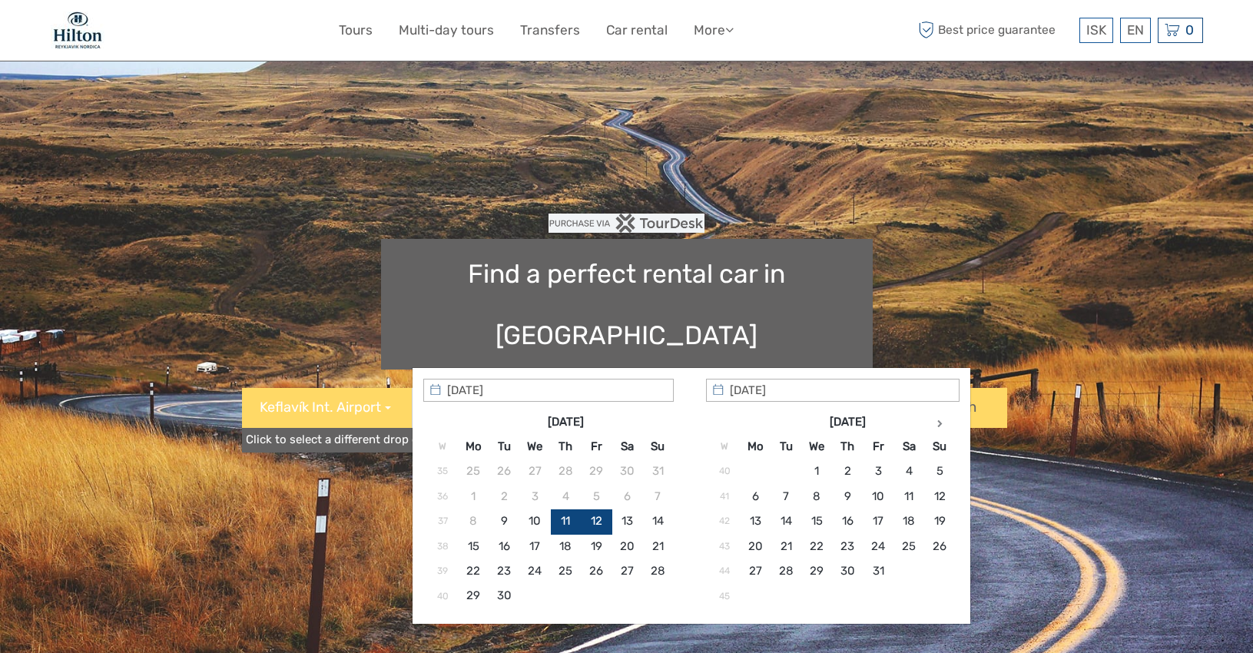 Image resolution: width=1253 pixels, height=653 pixels. What do you see at coordinates (657, 571) in the screenshot?
I see `td: 28` at bounding box center [657, 571].